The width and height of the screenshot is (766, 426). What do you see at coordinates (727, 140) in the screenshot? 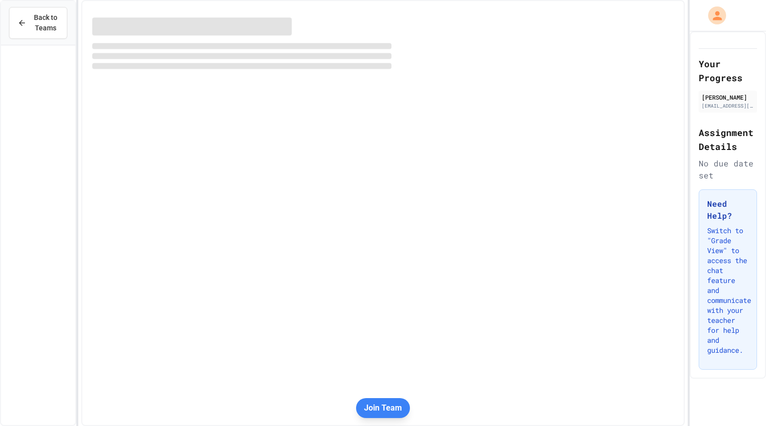
I see `h2: Assignment Details` at bounding box center [727, 140].